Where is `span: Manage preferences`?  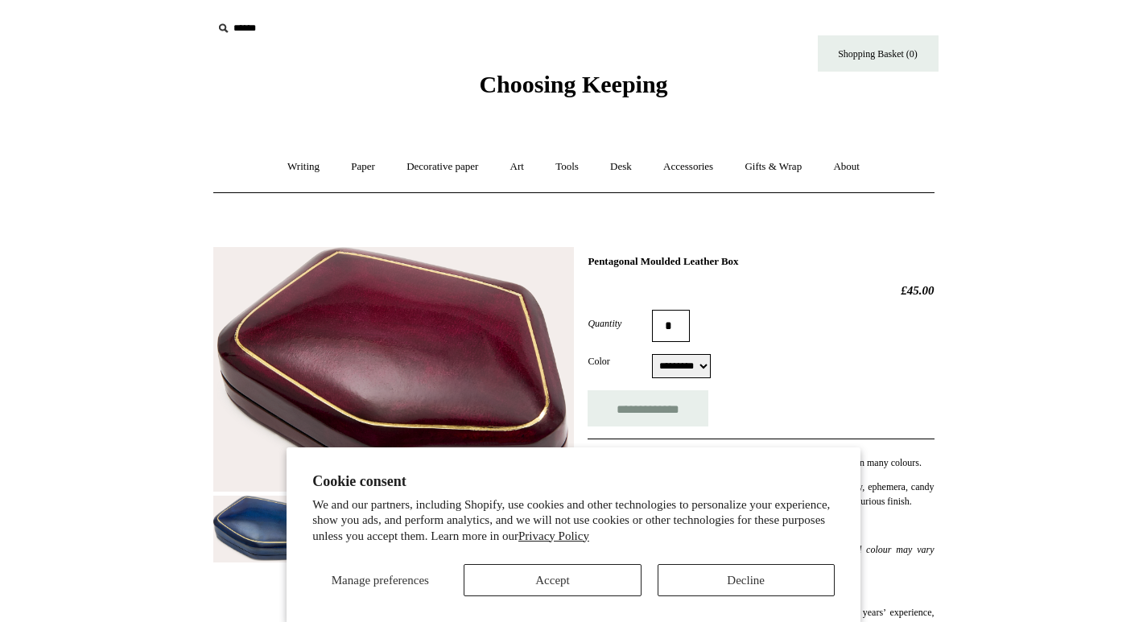
span: Manage preferences is located at coordinates (380, 580).